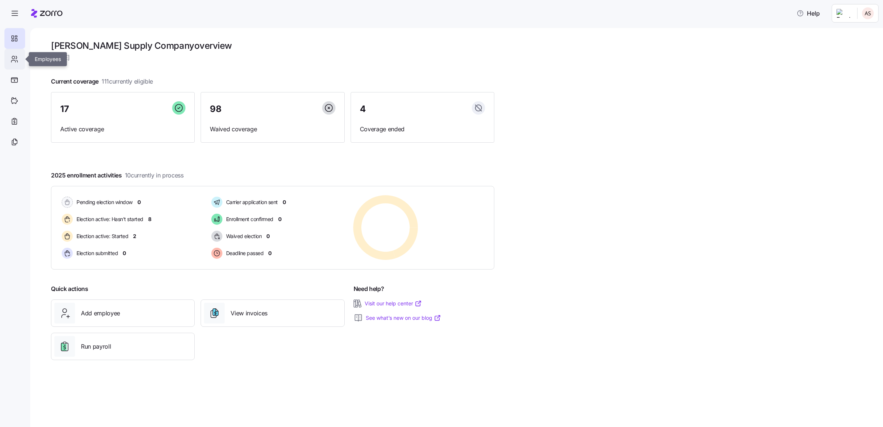 The height and width of the screenshot is (427, 883). I want to click on span: Enrollment confirmed, so click(249, 219).